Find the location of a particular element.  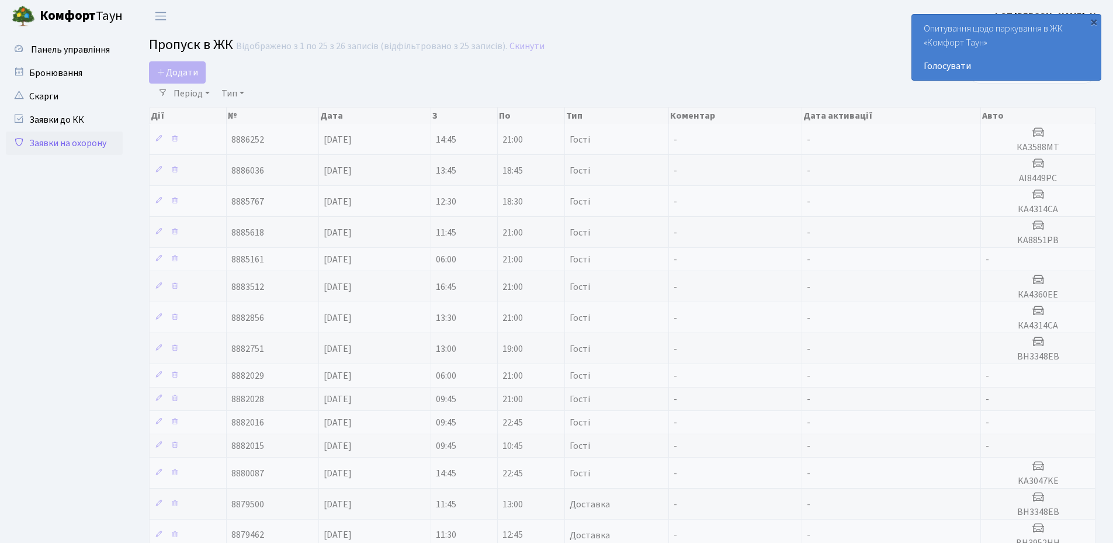

a: Тип is located at coordinates (233, 94).